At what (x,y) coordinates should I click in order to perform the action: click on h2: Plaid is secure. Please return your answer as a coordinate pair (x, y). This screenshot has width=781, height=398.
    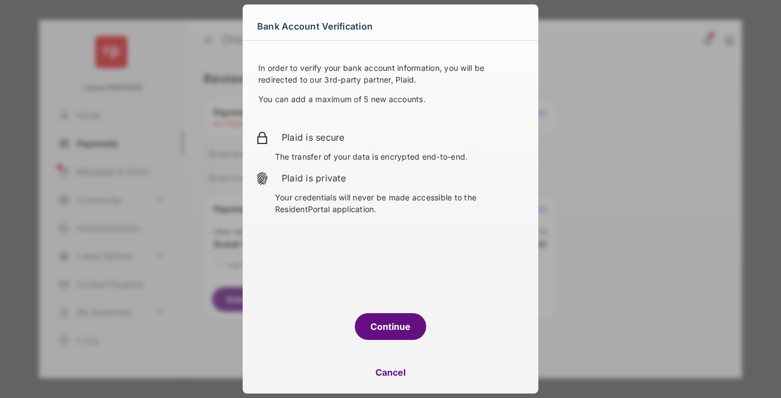
    Looking at the image, I should click on (403, 137).